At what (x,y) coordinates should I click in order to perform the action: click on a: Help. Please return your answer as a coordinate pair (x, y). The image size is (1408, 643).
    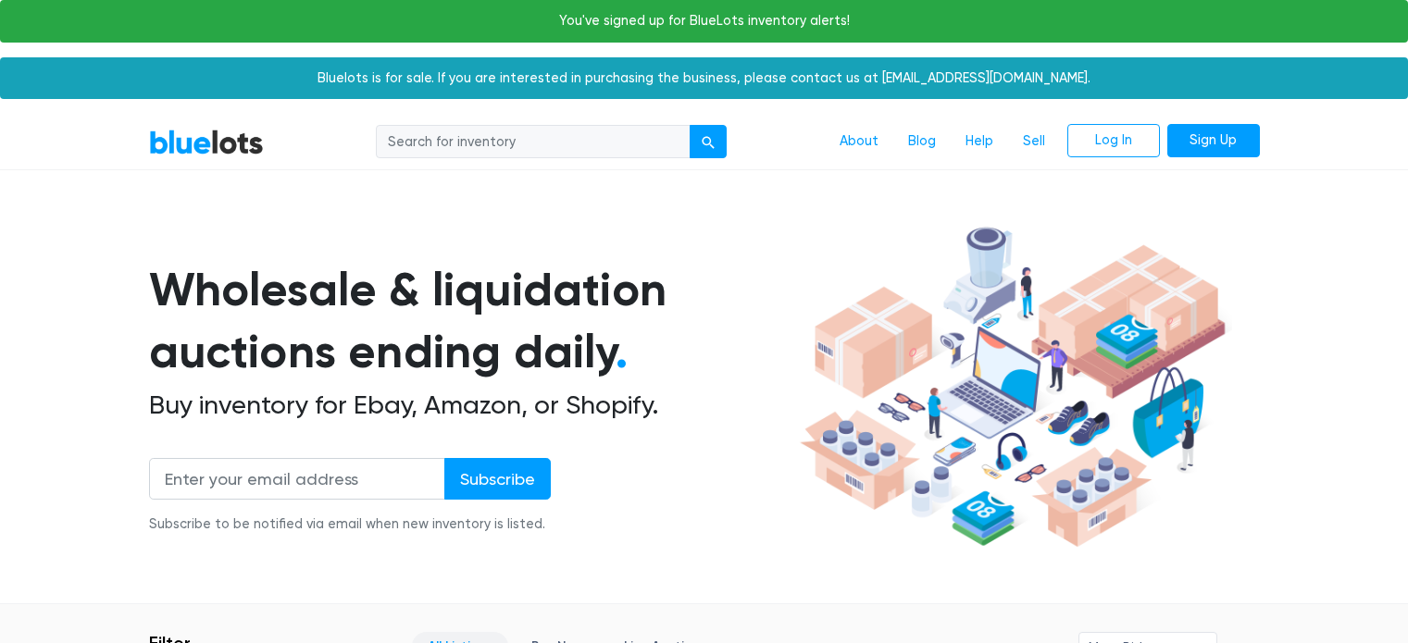
    Looking at the image, I should click on (980, 142).